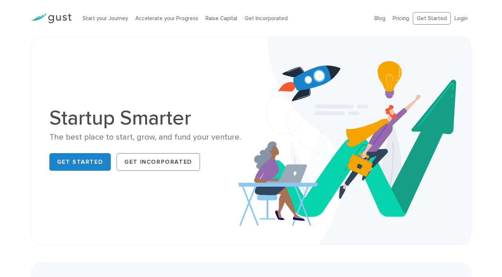 This screenshot has height=277, width=502. What do you see at coordinates (462, 18) in the screenshot?
I see `a: Login` at bounding box center [462, 18].